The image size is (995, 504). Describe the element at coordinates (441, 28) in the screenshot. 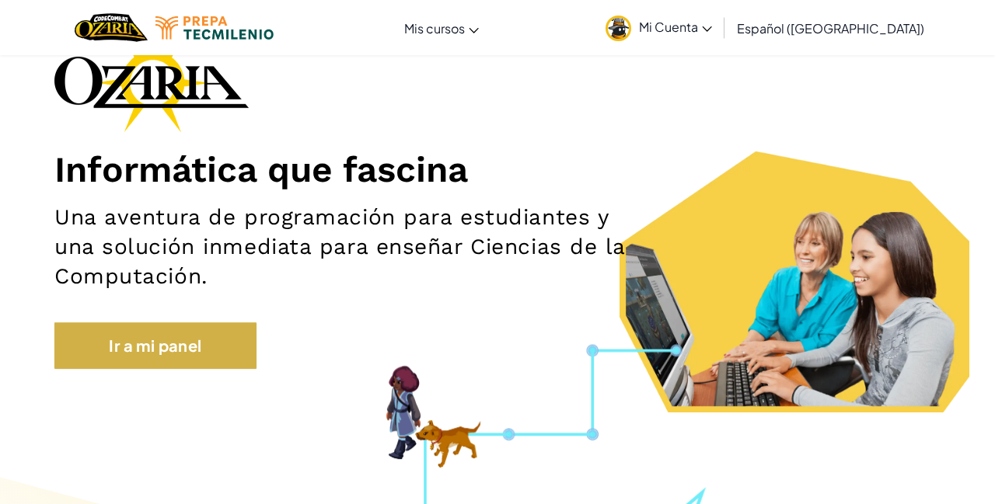

I see `a: Mis cursos` at that location.